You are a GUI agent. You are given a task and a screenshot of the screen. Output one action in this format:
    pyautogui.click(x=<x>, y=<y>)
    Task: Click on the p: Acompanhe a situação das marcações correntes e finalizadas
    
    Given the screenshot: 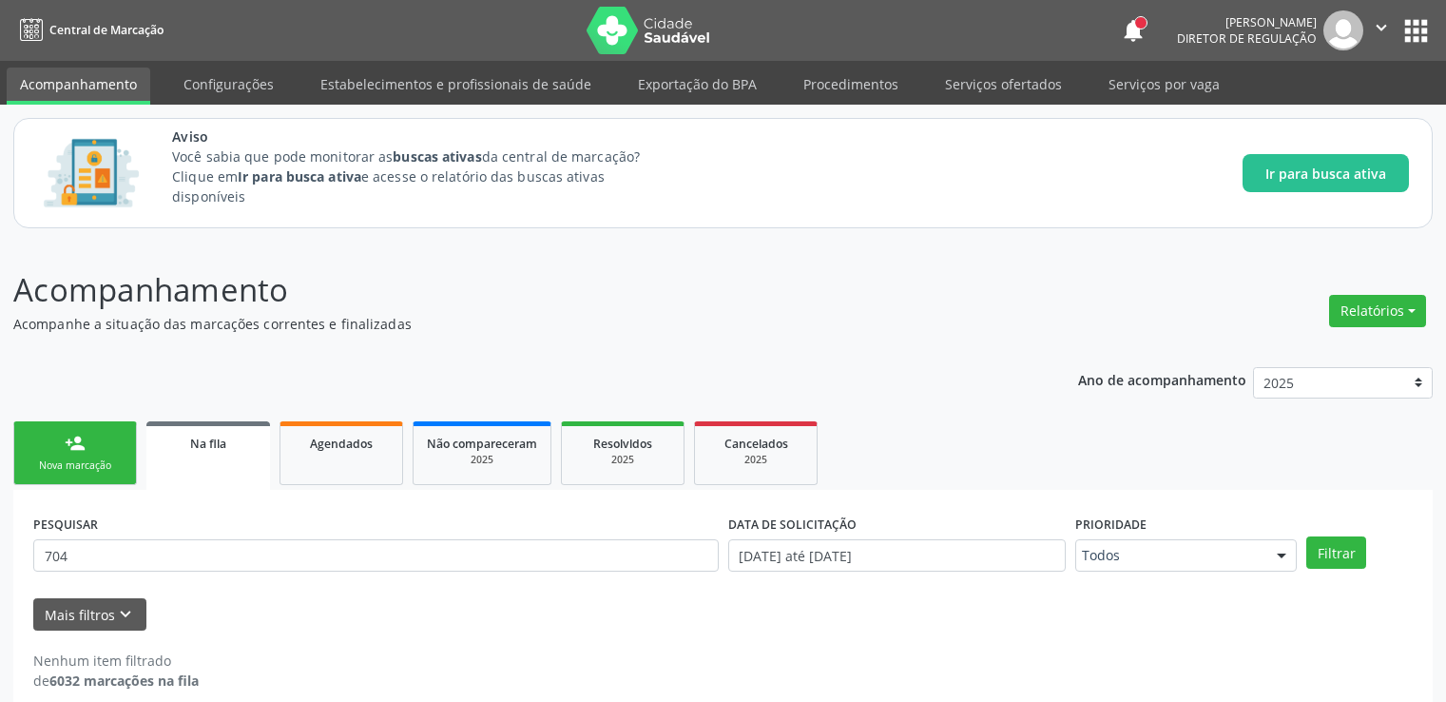 What is the action you would take?
    pyautogui.click(x=510, y=323)
    